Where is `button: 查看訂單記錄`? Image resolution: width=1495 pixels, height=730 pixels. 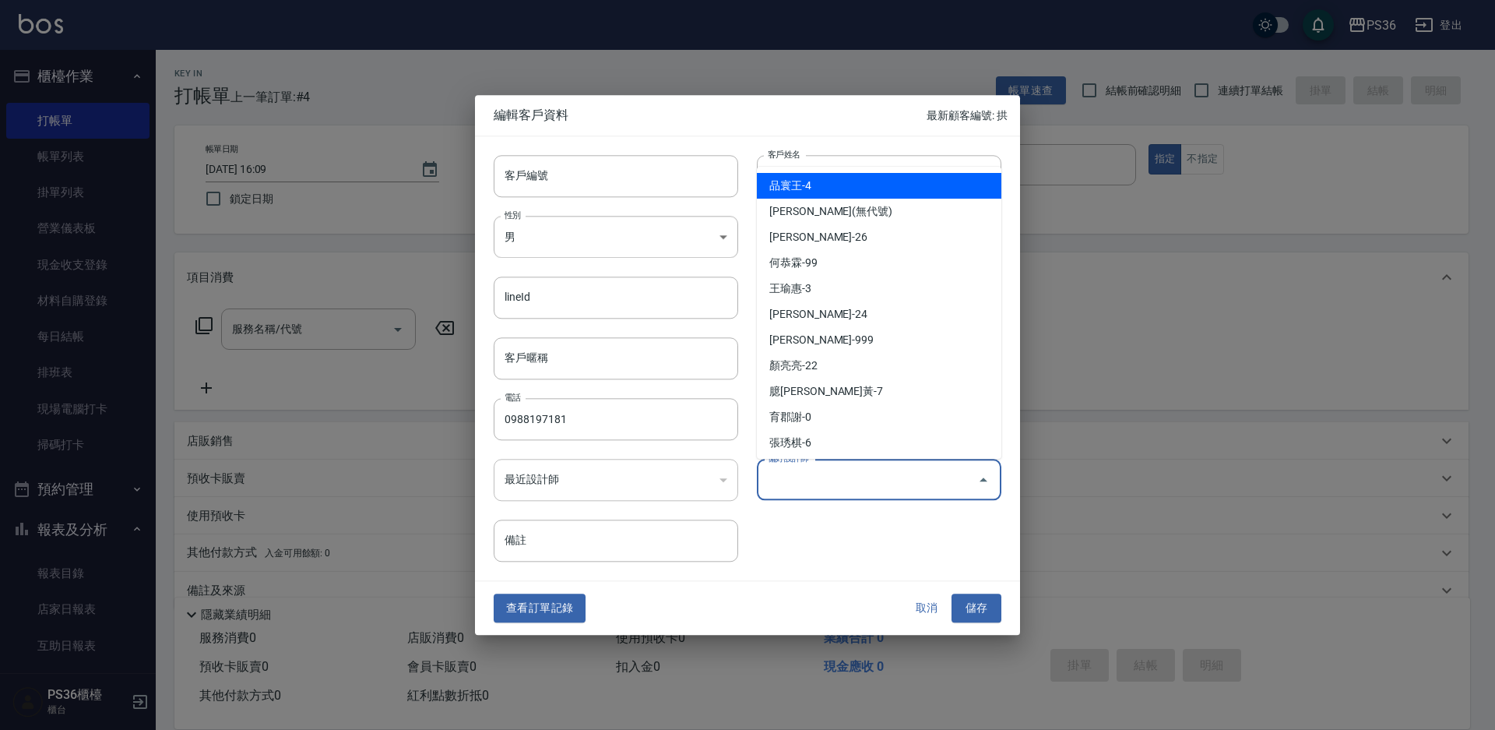
button: 查看訂單記錄 is located at coordinates (540, 608).